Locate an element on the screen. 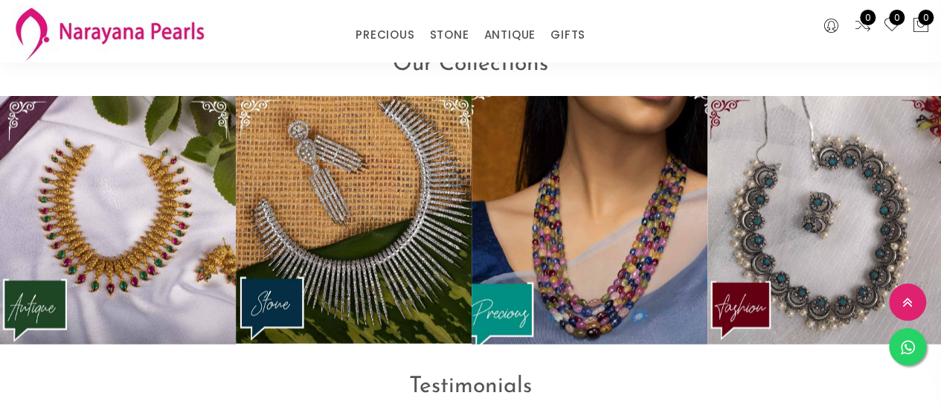  a: PRECIOUS is located at coordinates (384, 35).